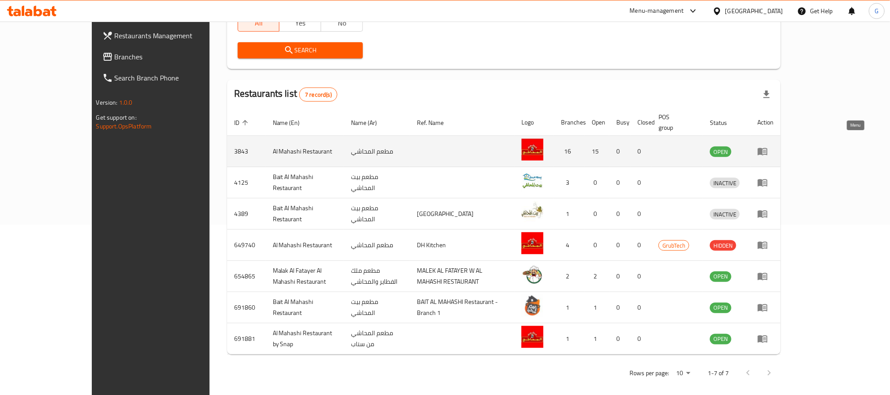  Describe the element at coordinates (534, 122) in the screenshot. I see `th: Logo` at that location.